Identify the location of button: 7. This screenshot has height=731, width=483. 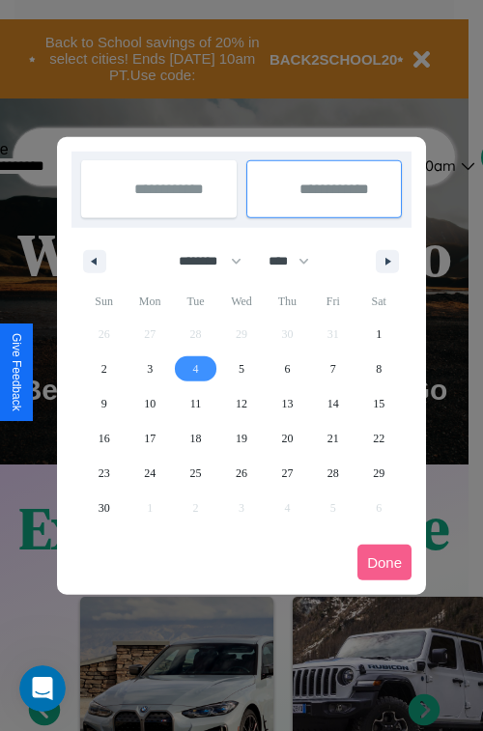
(332, 369).